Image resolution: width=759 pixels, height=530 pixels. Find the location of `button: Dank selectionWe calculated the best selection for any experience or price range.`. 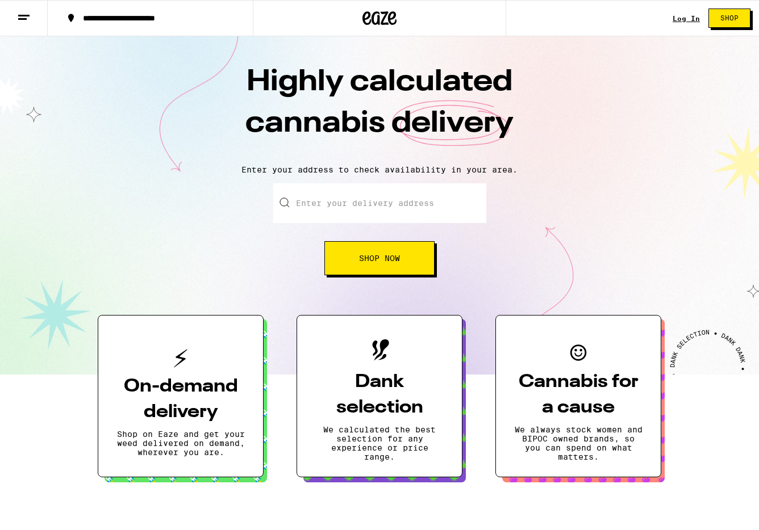

button: Dank selectionWe calculated the best selection for any experience or price range. is located at coordinates (379, 396).